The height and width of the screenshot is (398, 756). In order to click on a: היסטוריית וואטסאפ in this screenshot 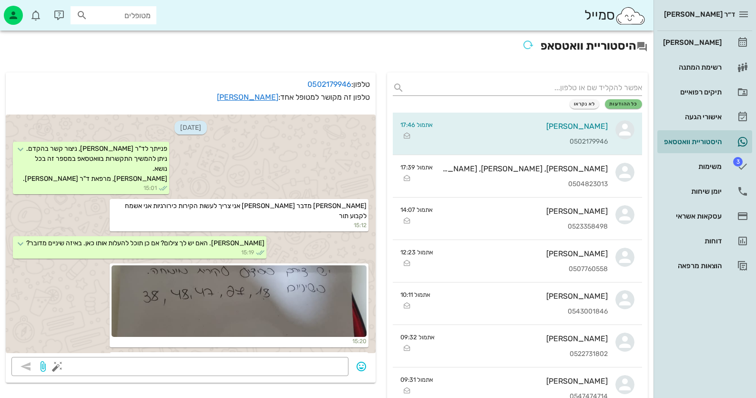, I will do `click(705, 142)`.